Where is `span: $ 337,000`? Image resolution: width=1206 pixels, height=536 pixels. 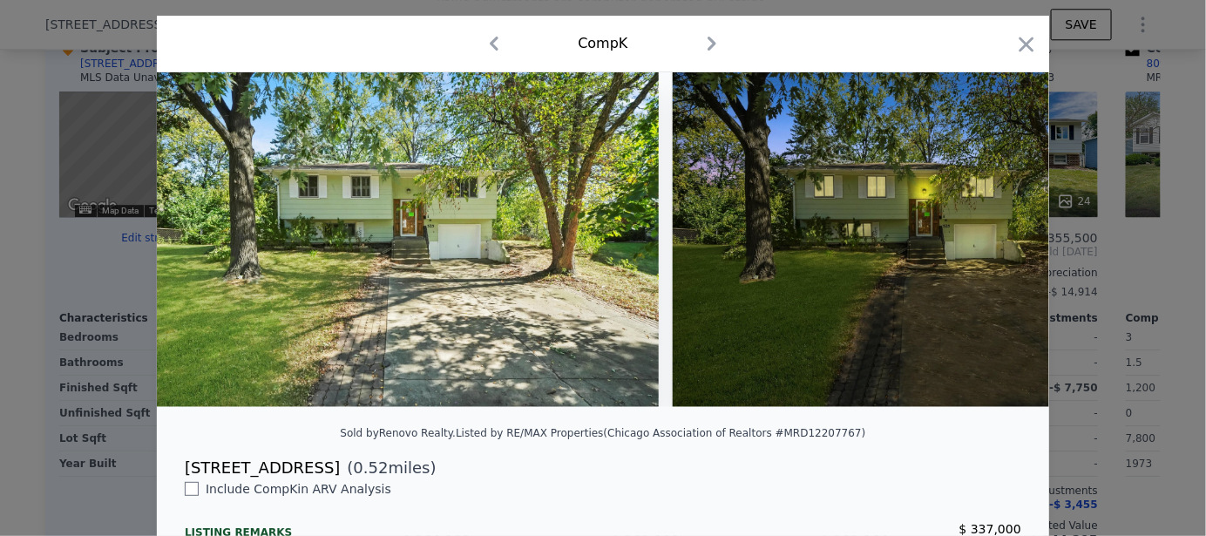 span: $ 337,000 is located at coordinates (990, 529).